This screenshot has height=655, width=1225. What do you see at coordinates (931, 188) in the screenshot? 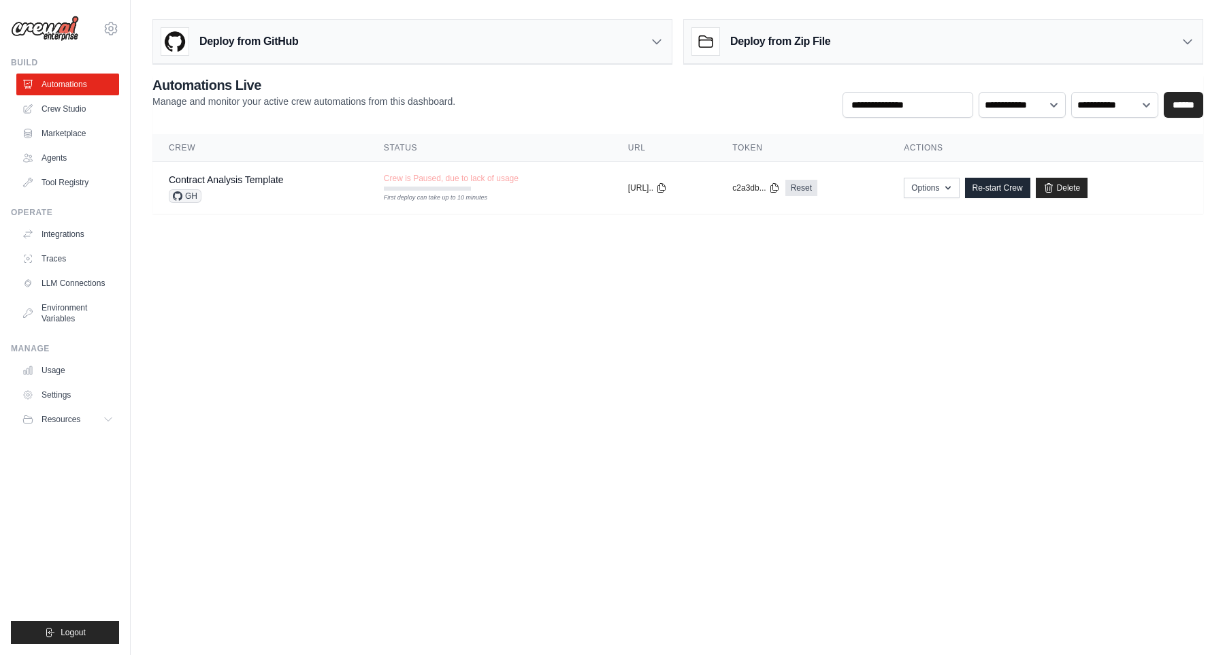
I see `button: Options` at bounding box center [931, 188].